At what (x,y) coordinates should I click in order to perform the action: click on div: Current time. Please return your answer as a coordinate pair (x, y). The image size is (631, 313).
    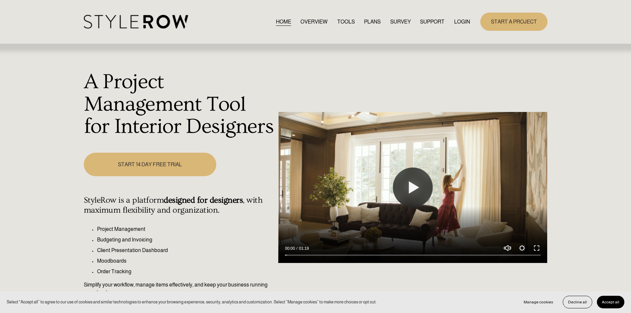
    Looking at the image, I should click on (290, 248).